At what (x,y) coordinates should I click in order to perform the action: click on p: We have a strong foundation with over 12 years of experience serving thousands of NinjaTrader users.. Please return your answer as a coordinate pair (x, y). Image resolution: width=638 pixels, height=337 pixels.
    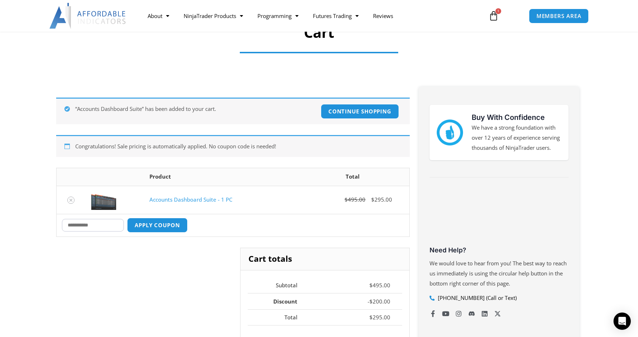
    Looking at the image, I should click on (517, 138).